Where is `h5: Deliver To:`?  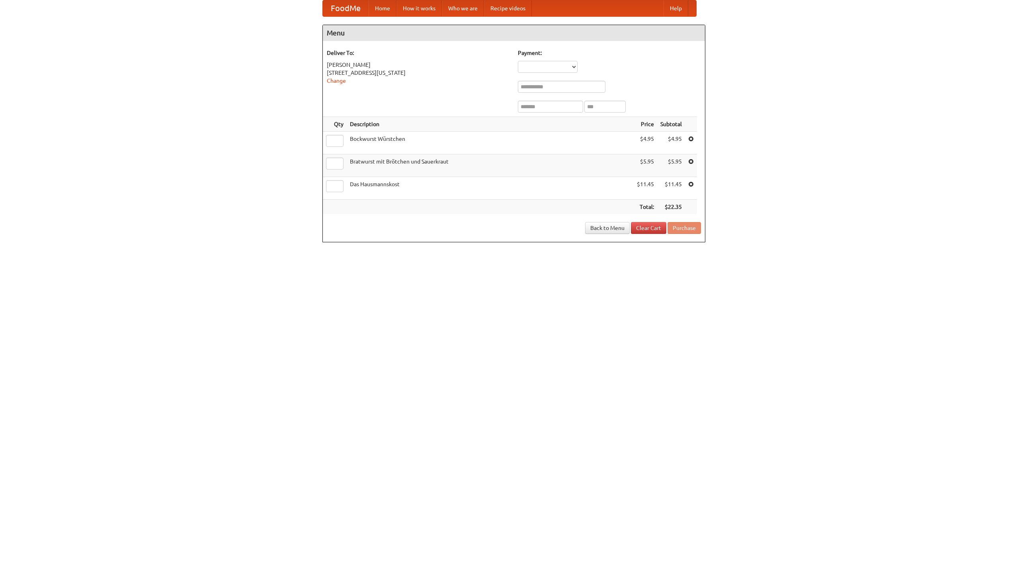
h5: Deliver To: is located at coordinates (418, 53).